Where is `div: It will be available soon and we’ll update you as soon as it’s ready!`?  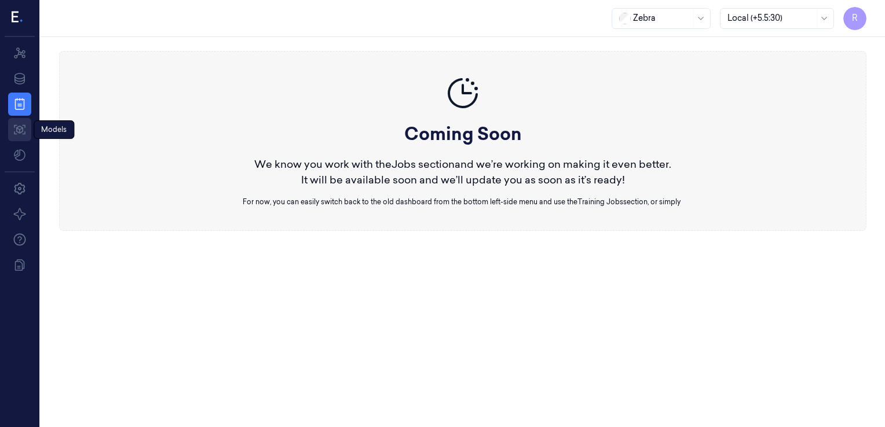 div: It will be available soon and we’ll update you as soon as it’s ready! is located at coordinates (463, 180).